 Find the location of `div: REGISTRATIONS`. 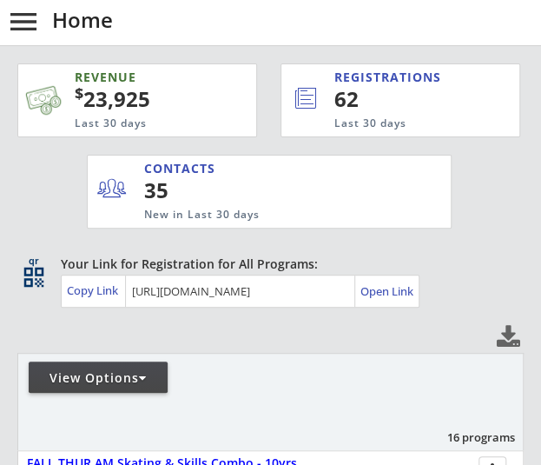

div: REGISTRATIONS is located at coordinates (393, 77).